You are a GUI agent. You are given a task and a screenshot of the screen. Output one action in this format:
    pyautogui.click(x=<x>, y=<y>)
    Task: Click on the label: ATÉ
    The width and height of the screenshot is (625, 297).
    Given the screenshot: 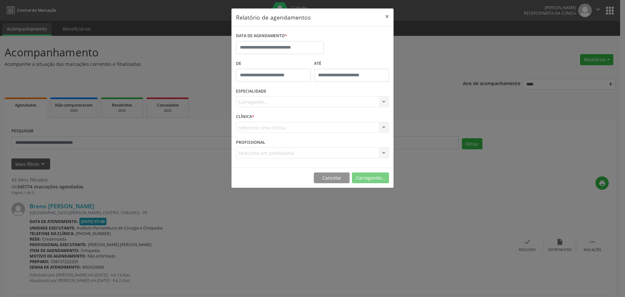 What is the action you would take?
    pyautogui.click(x=352, y=63)
    